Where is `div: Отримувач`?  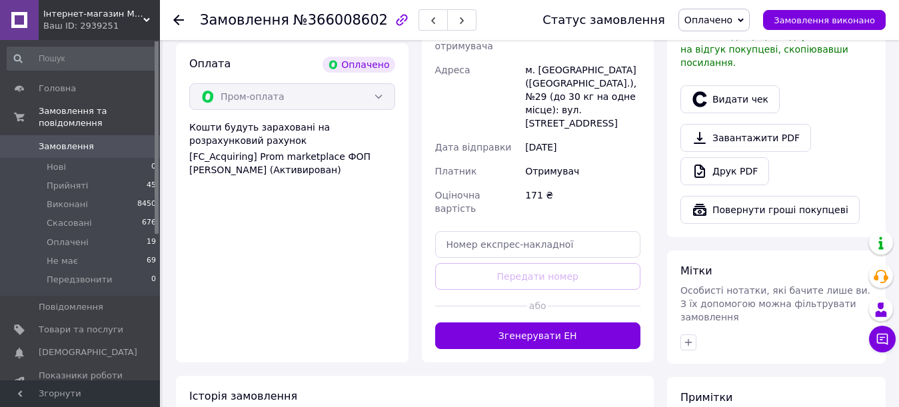
div: Отримувач is located at coordinates (583, 171).